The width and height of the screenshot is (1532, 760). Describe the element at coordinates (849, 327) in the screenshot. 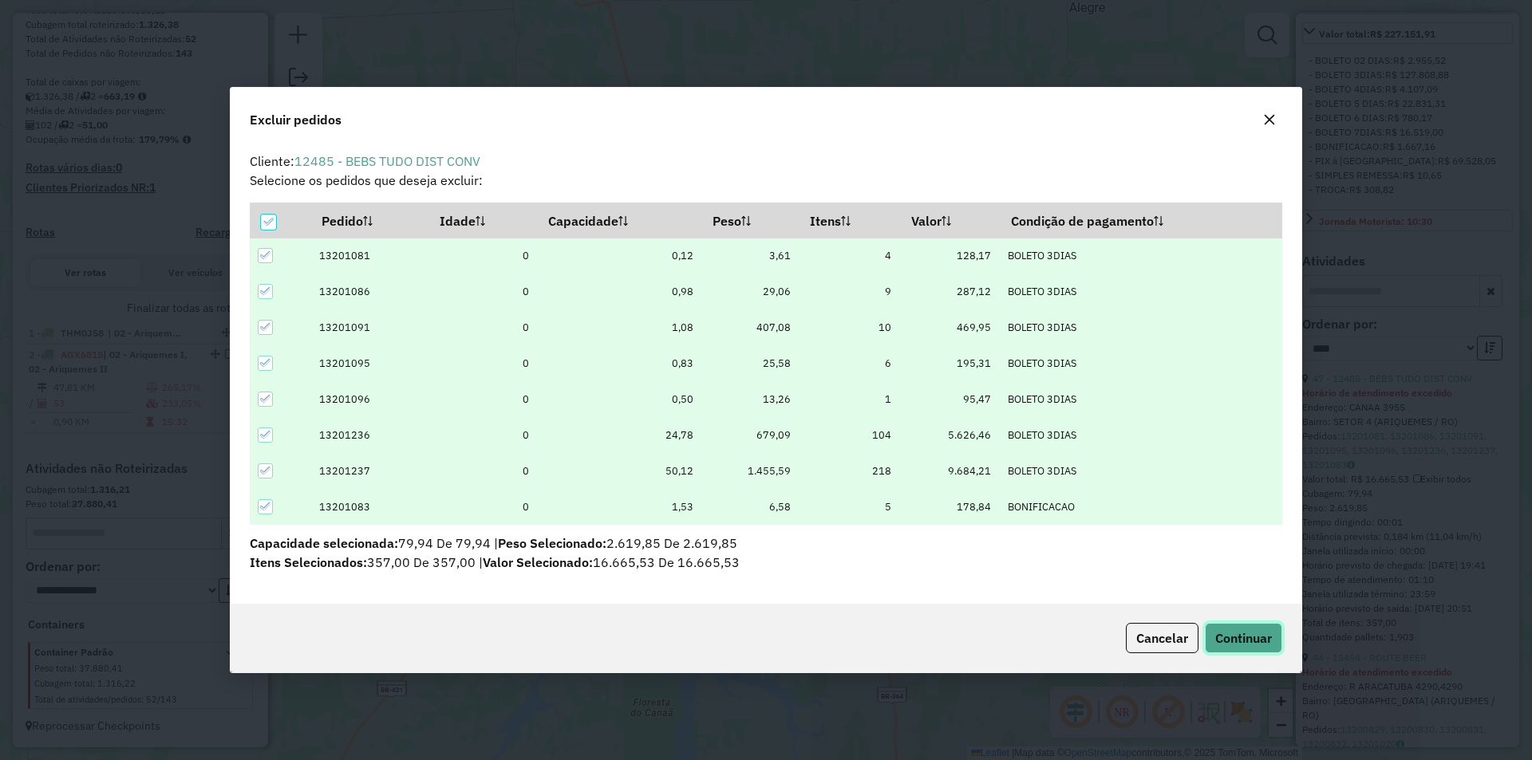

I see `td: 10` at that location.